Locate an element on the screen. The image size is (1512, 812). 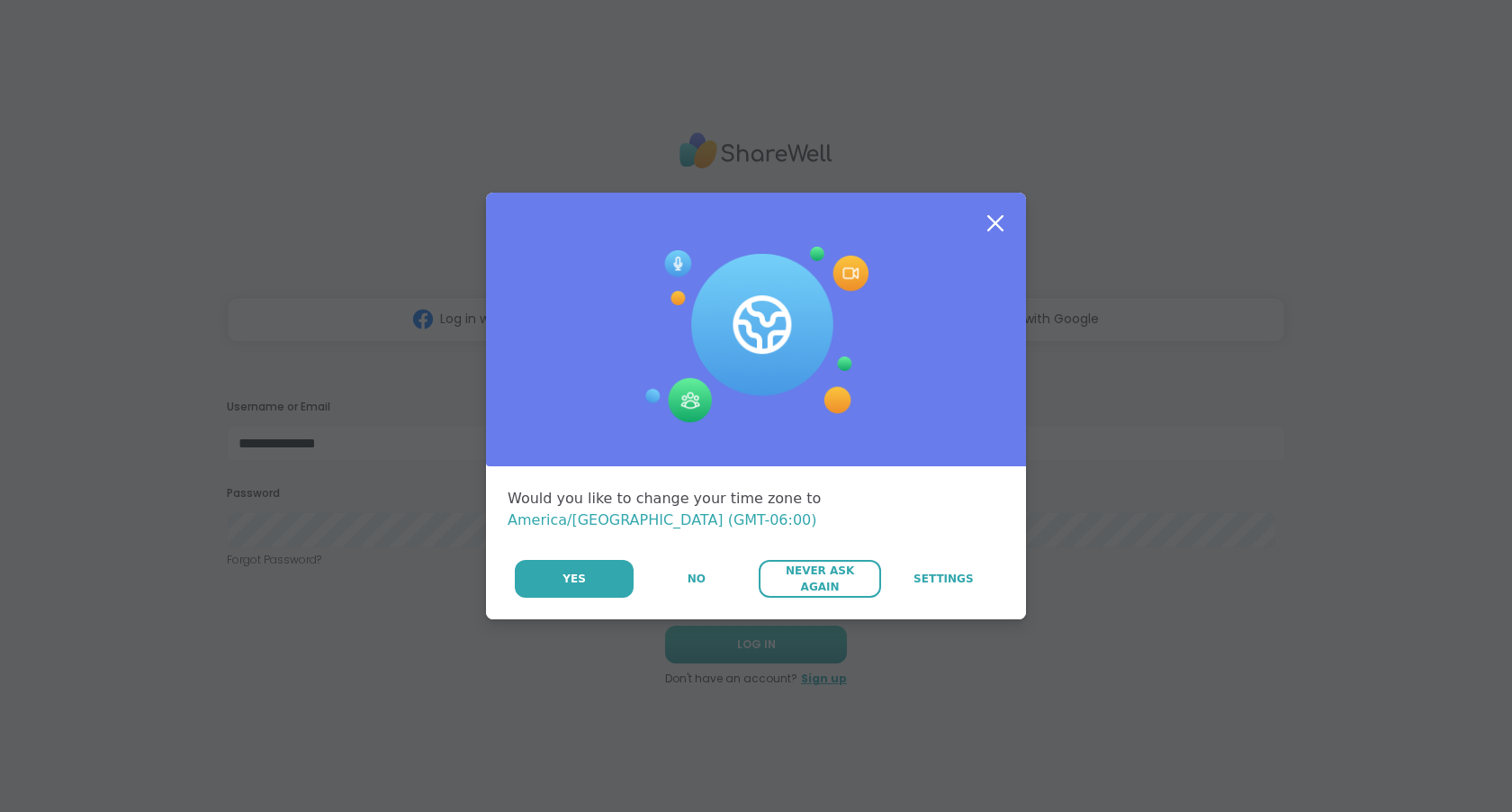
img: Session Experience is located at coordinates (756, 335).